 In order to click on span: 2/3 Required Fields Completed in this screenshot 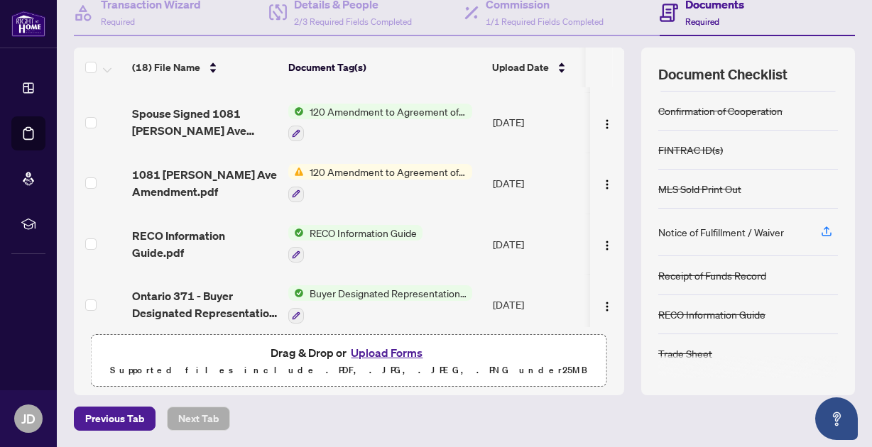, I will do `click(353, 21)`.